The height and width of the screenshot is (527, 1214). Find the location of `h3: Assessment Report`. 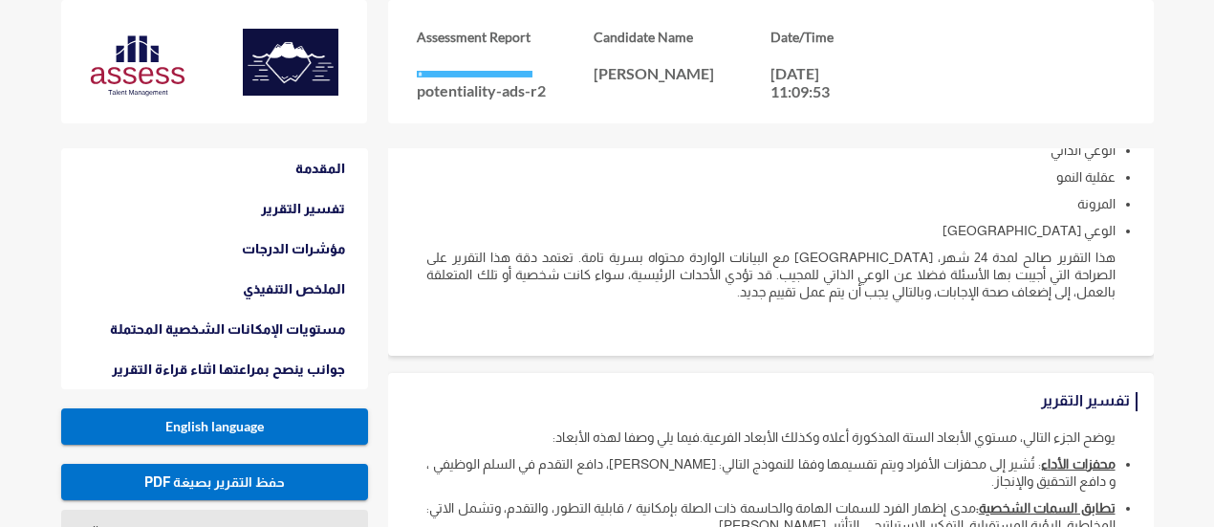

h3: Assessment Report is located at coordinates (505, 36).